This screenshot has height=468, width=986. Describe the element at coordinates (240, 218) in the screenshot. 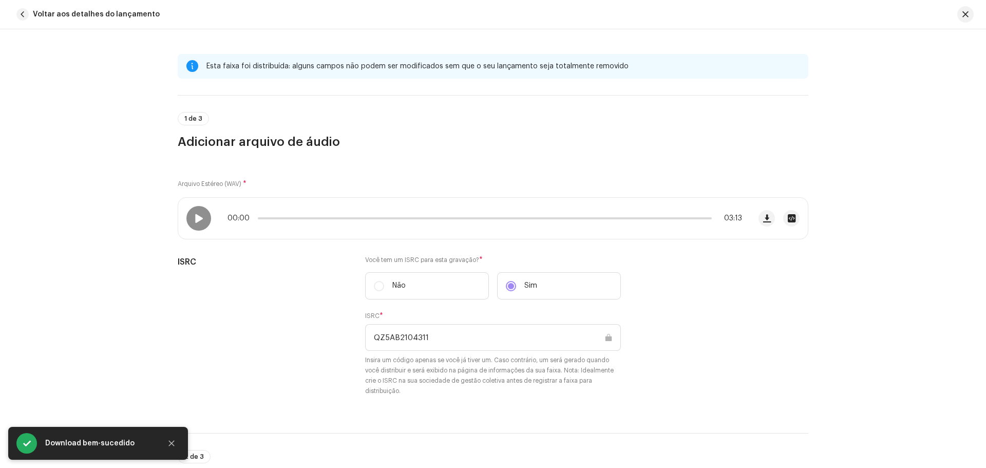

I see `span: 00:00` at that location.